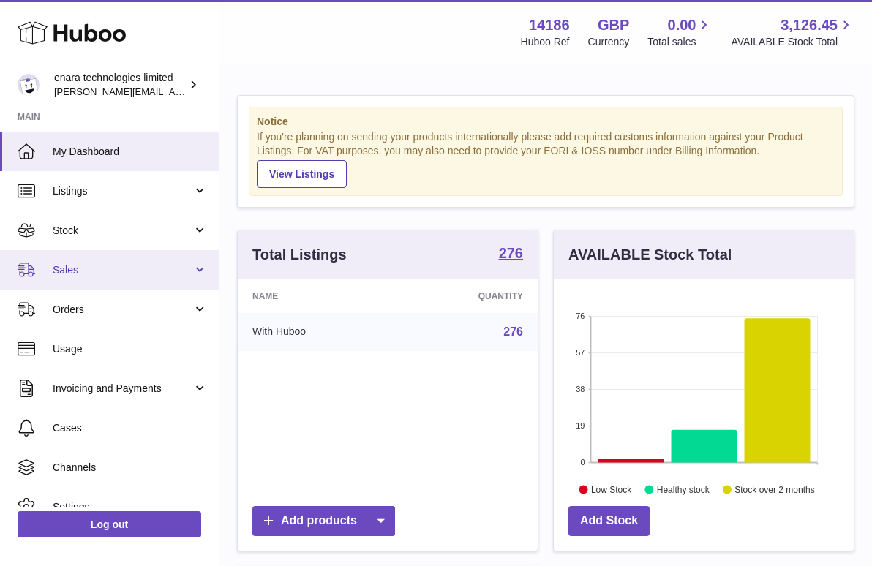 This screenshot has height=566, width=872. Describe the element at coordinates (122, 309) in the screenshot. I see `span: Orders` at that location.